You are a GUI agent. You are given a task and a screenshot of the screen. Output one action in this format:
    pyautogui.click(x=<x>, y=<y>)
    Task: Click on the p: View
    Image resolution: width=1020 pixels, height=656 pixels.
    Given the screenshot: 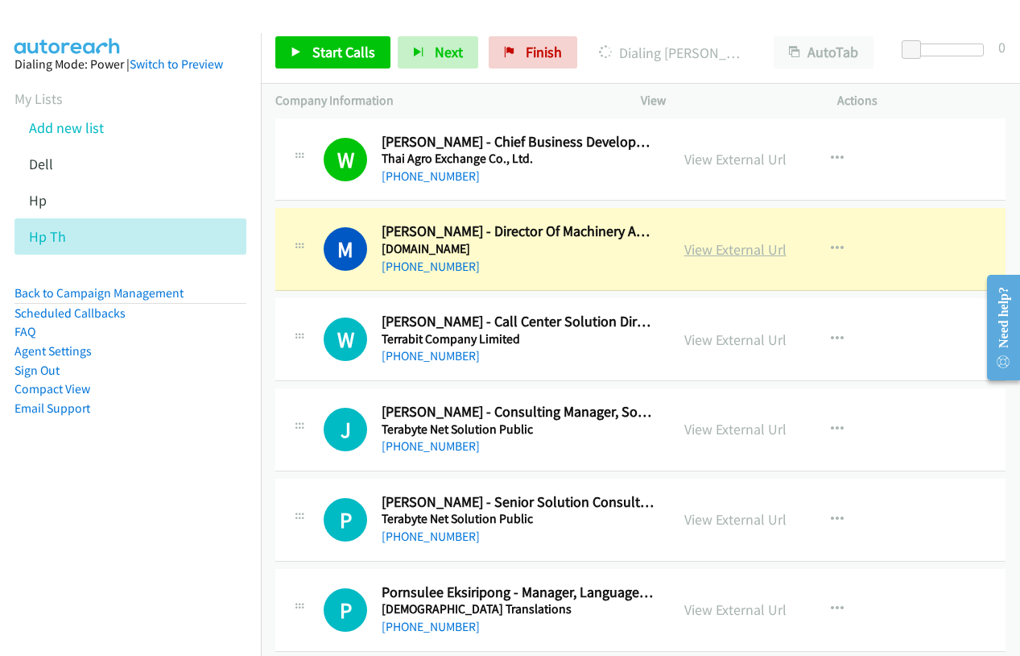 What is the action you would take?
    pyautogui.click(x=725, y=101)
    